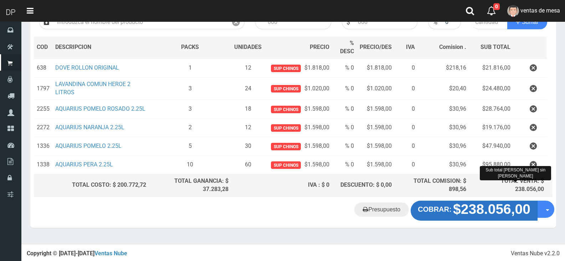 The width and height of the screenshot is (565, 261). What do you see at coordinates (100, 108) in the screenshot?
I see `a: AQUARIUS POMELO ROSADO 2.25L` at bounding box center [100, 108].